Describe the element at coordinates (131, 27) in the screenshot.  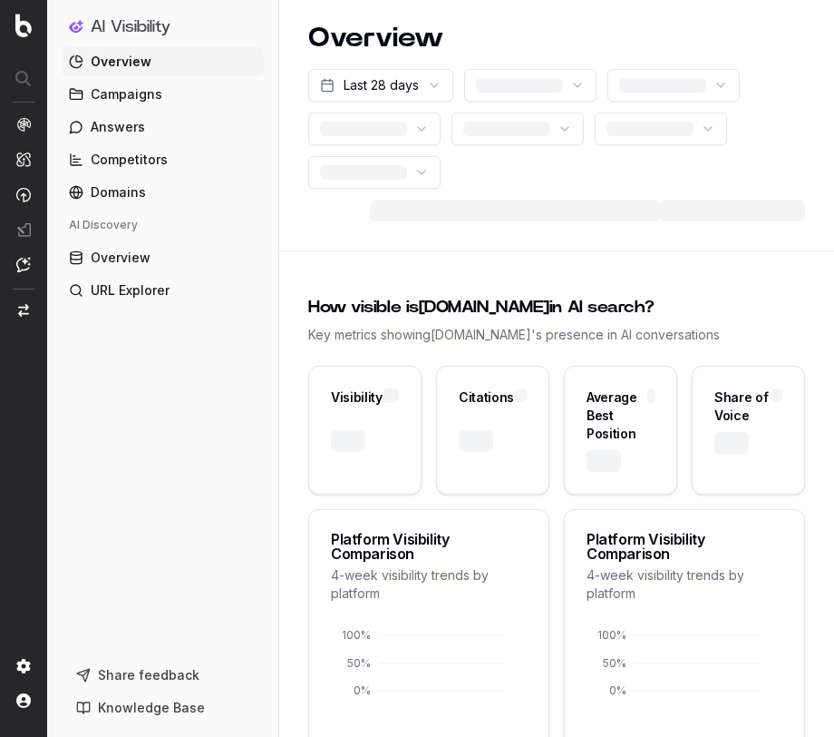
I see `h1: AI Visibility` at that location.